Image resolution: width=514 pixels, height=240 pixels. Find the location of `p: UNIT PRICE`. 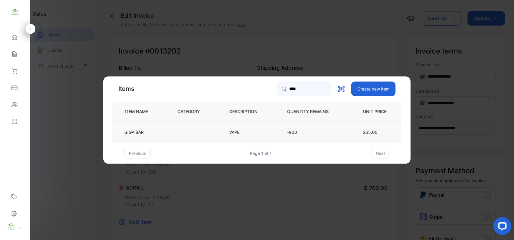

p: UNIT PRICE is located at coordinates (375, 112).